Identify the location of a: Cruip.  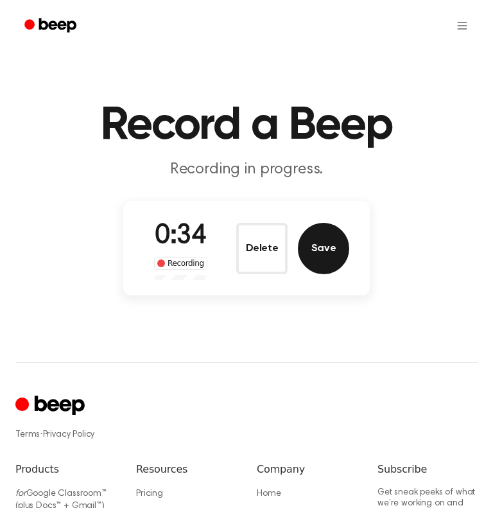
(51, 406).